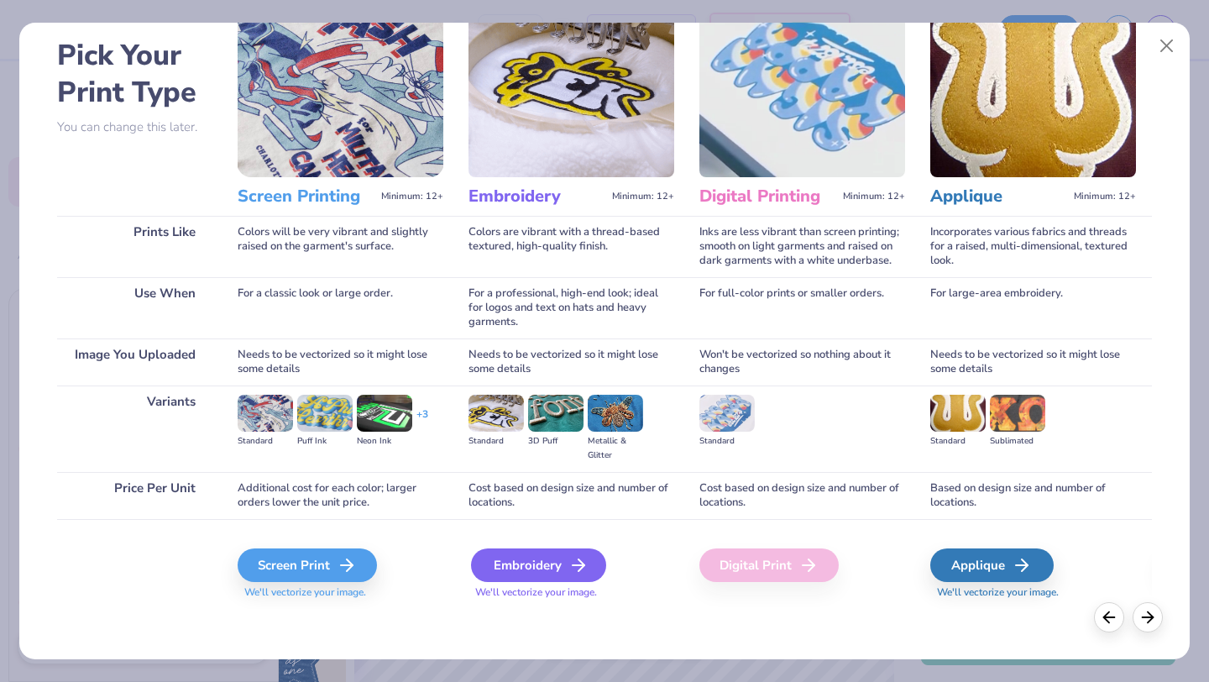 The image size is (1209, 682). I want to click on div: For full-color prints or smaller orders., so click(802, 307).